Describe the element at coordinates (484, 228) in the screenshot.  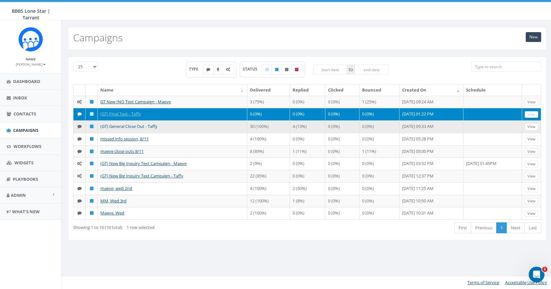
I see `a: Previous` at that location.